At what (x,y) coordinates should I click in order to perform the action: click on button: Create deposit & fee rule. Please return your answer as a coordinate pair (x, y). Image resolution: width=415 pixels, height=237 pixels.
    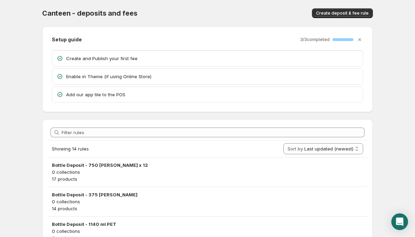
    Looking at the image, I should click on (342, 13).